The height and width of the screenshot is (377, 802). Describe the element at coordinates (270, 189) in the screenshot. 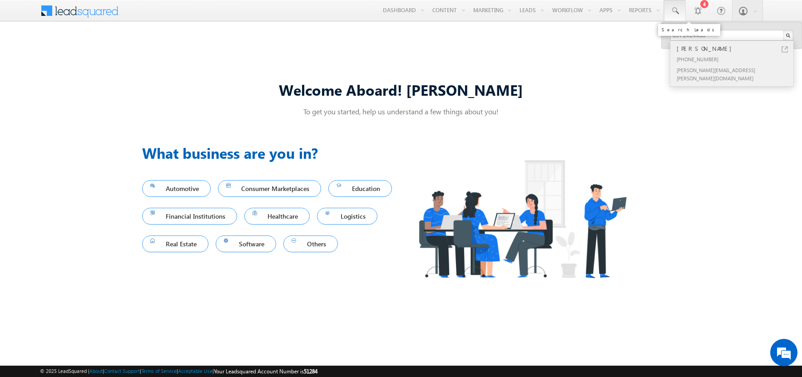

I see `span: Consumer Marketplaces` at that location.